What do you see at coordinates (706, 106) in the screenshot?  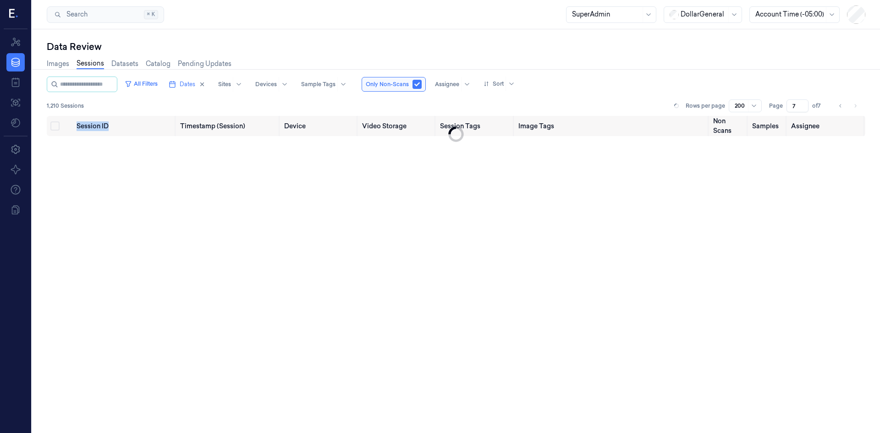 I see `p: Rows per page` at bounding box center [706, 106].